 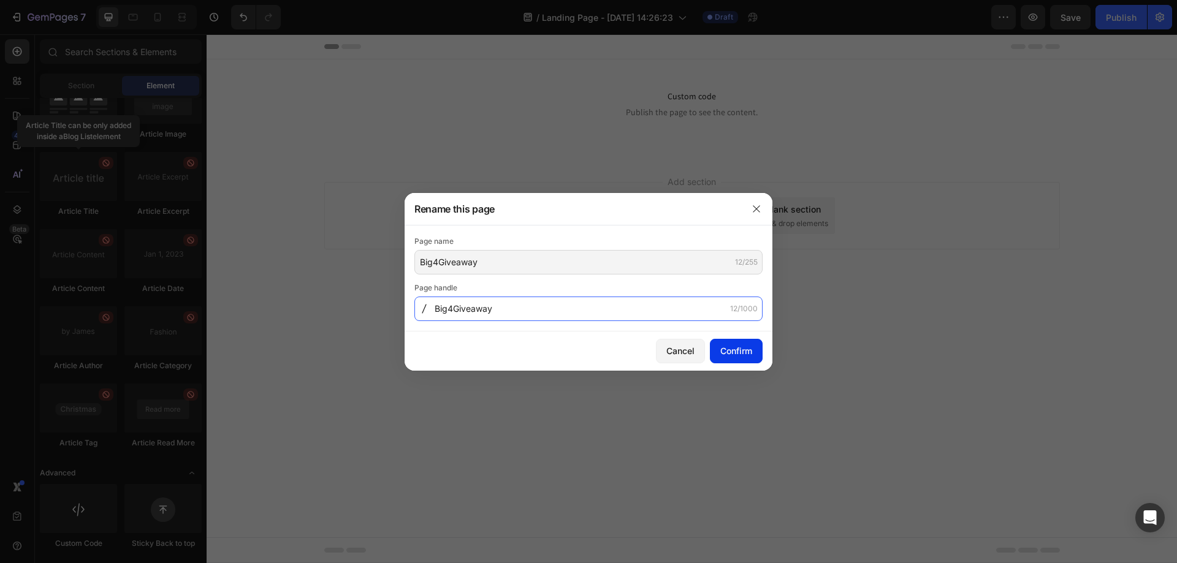 I want to click on div: Page handle, so click(x=588, y=288).